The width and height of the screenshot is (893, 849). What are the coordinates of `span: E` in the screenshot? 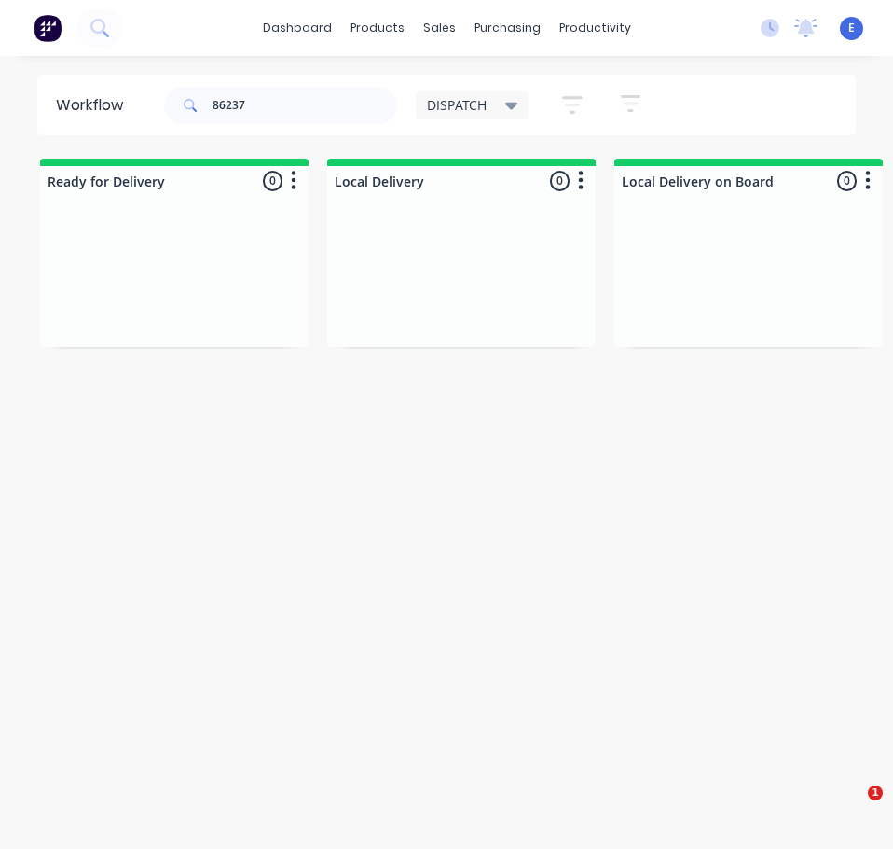 It's located at (852, 28).